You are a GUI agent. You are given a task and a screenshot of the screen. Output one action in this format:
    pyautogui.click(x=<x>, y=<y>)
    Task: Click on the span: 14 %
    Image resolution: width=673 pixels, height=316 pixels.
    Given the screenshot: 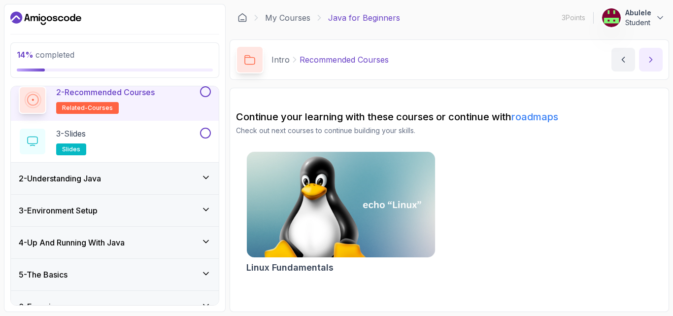 What is the action you would take?
    pyautogui.click(x=25, y=55)
    